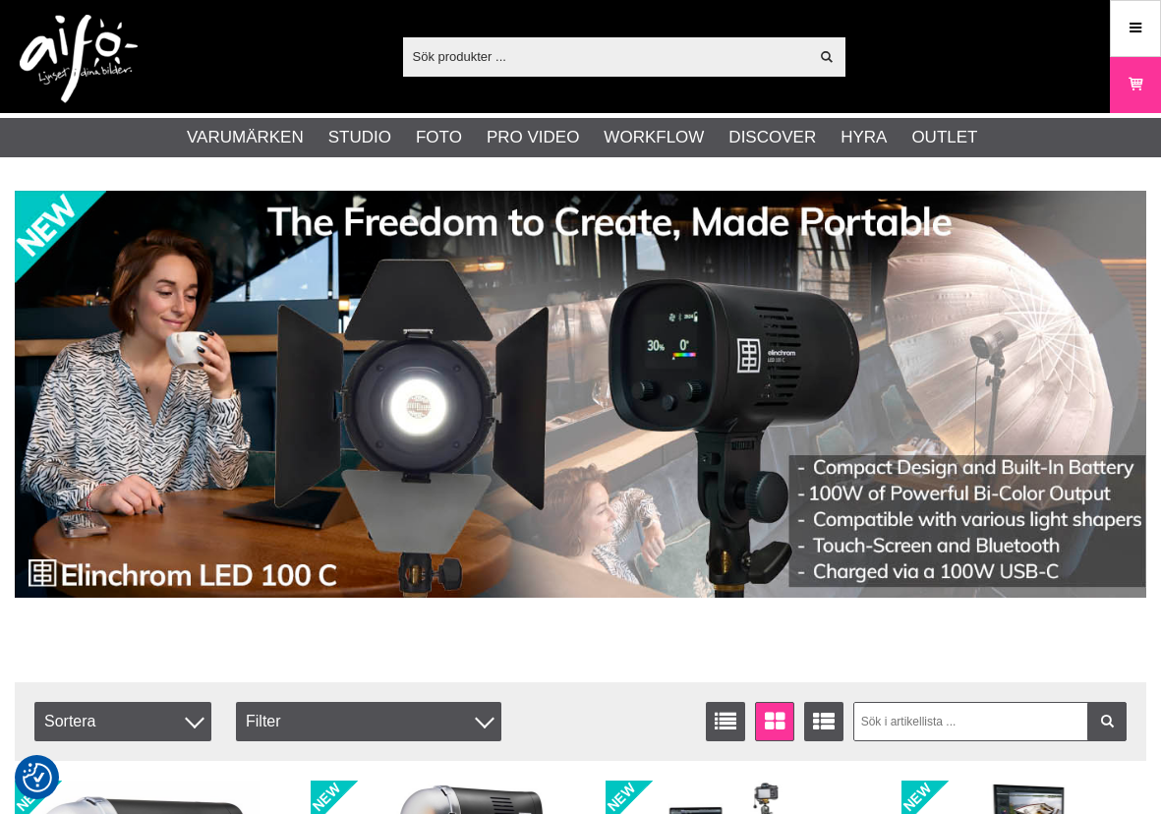  What do you see at coordinates (863, 138) in the screenshot?
I see `a: Hyra` at bounding box center [863, 138].